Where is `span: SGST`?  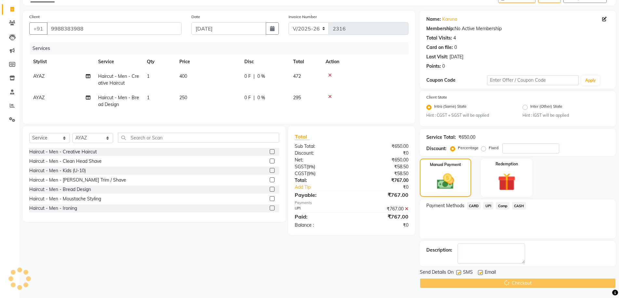
span: SGST is located at coordinates (300, 167).